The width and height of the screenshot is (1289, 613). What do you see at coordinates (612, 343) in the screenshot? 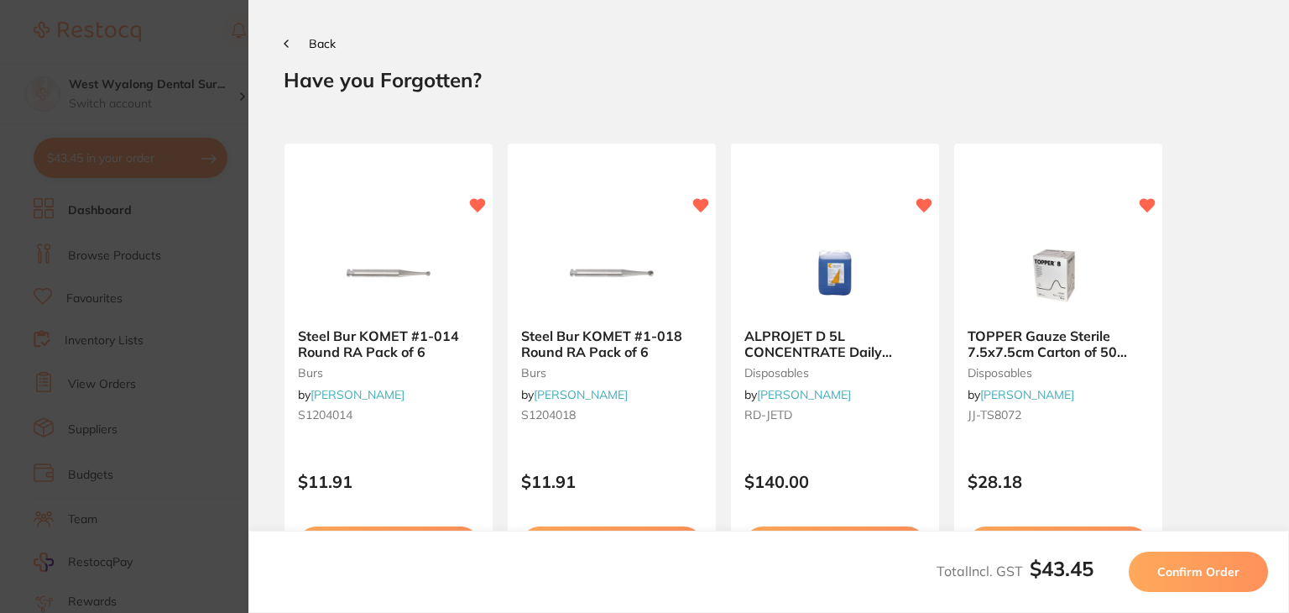
I see `b: Steel Bur KOMET #1-018 Round RA Pack of 6` at bounding box center [612, 343].